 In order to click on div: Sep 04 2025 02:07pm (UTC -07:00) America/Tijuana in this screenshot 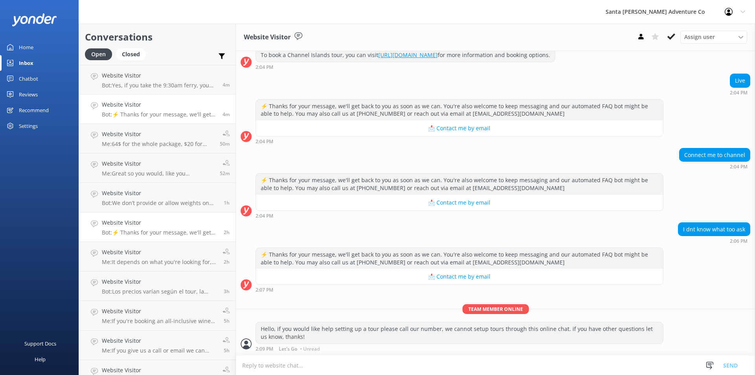, I will do `click(460, 290)`.